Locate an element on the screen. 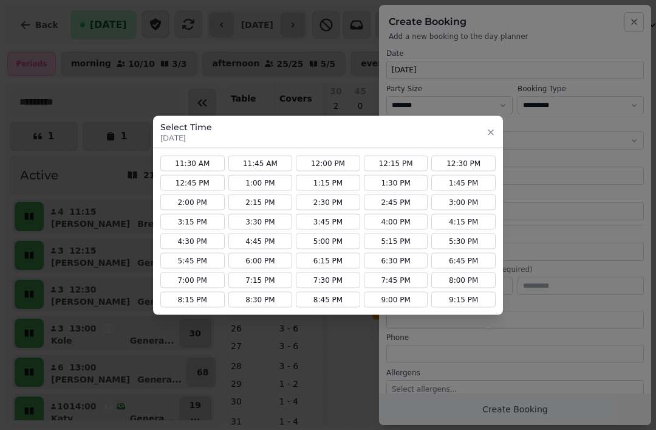 Image resolution: width=656 pixels, height=430 pixels. button: 7:00 PM is located at coordinates (193, 280).